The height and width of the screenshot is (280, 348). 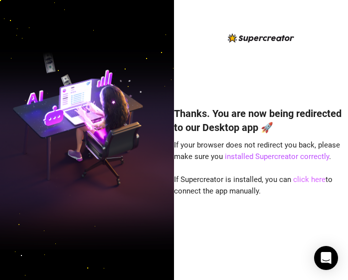 I want to click on span: If Supercreator is installed, you can to connect the app manually., so click(x=254, y=185).